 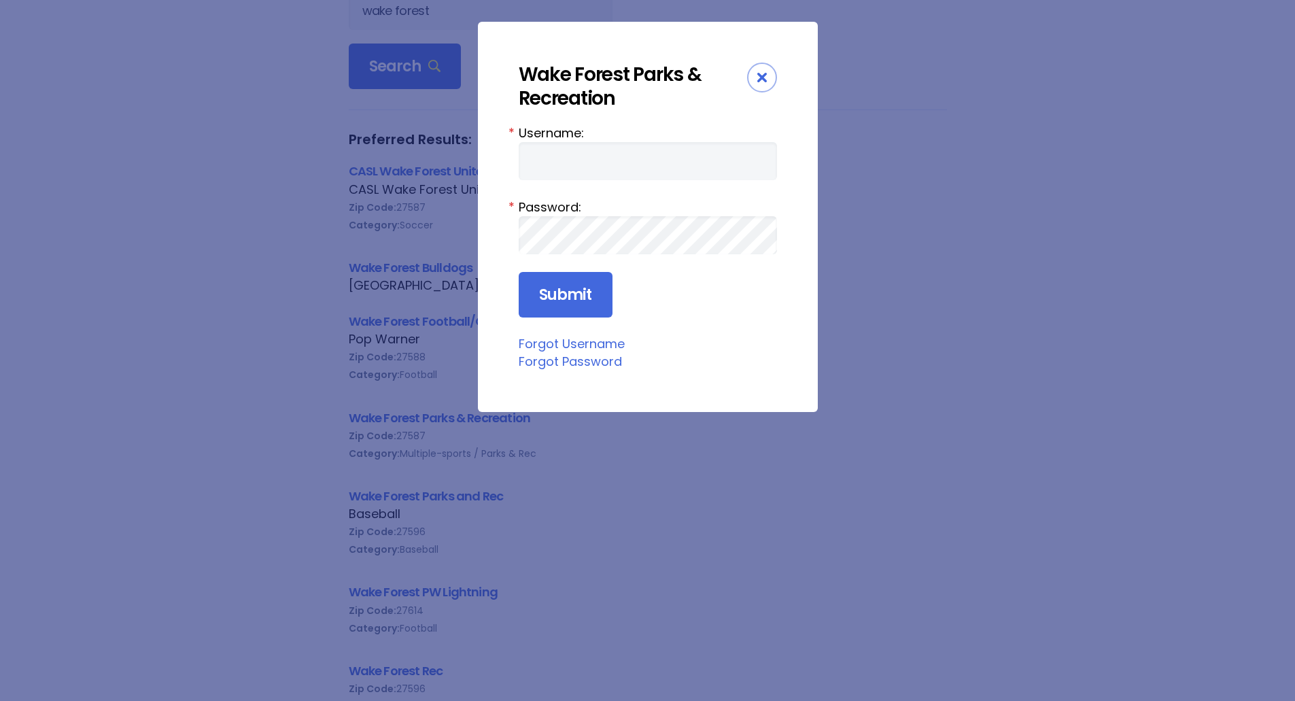 I want to click on a: Forgot Password, so click(x=570, y=361).